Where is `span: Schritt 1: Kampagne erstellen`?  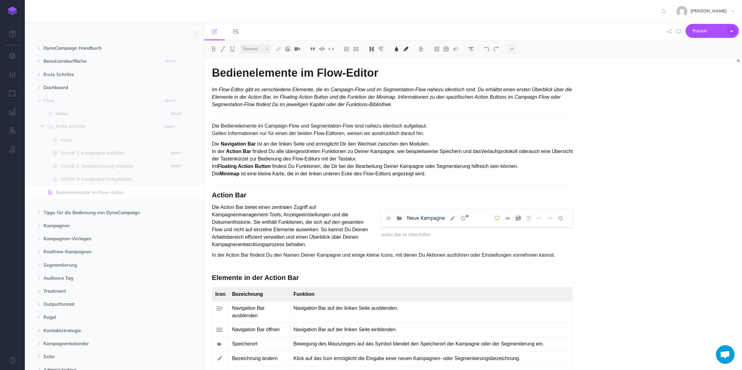
span: Schritt 1: Kampagne erstellen is located at coordinates (114, 153).